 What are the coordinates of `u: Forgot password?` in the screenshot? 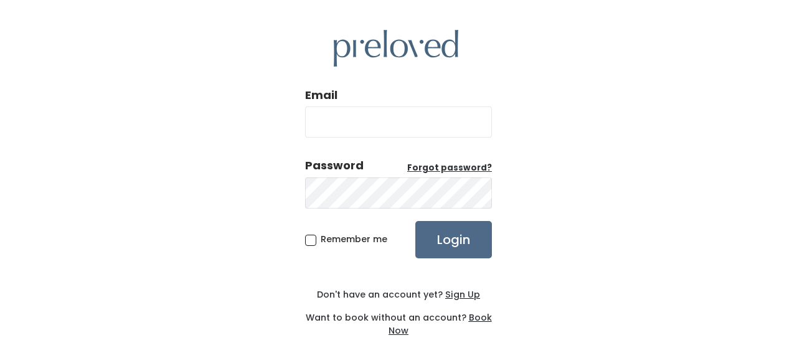 It's located at (450, 168).